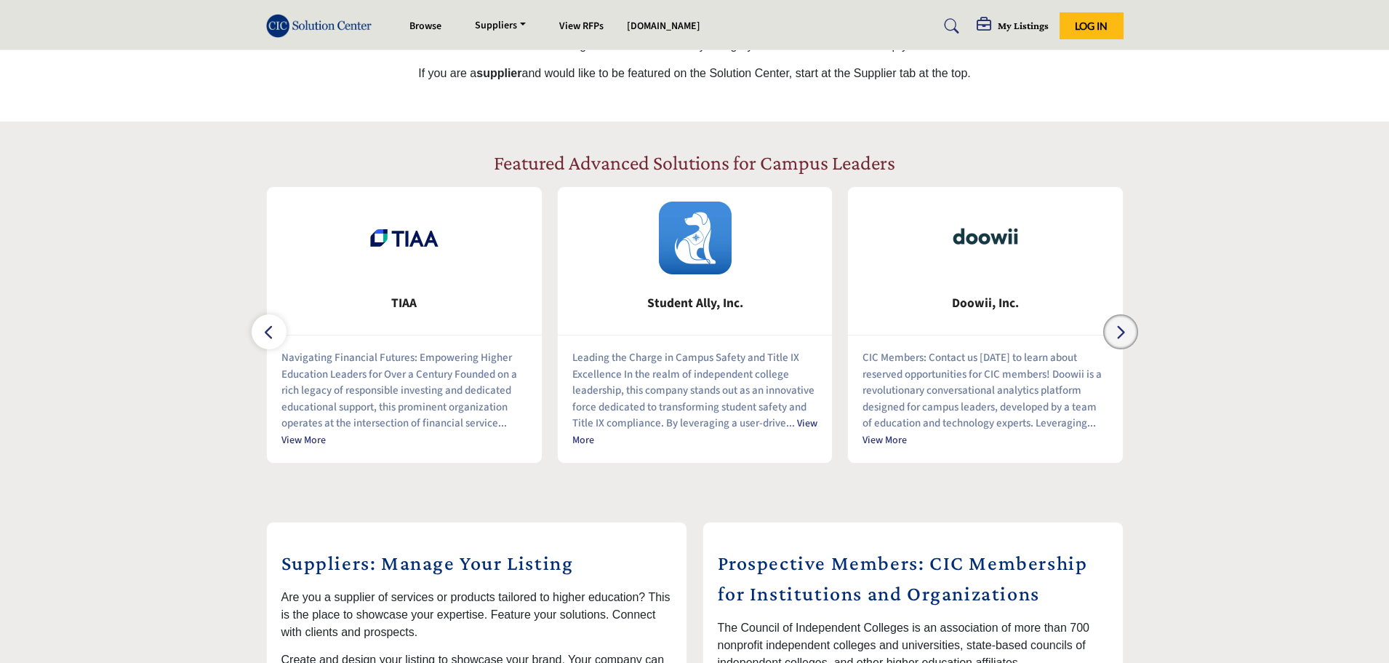 Image resolution: width=1389 pixels, height=663 pixels. Describe the element at coordinates (695, 238) in the screenshot. I see `img: Student Ally, Inc.` at that location.